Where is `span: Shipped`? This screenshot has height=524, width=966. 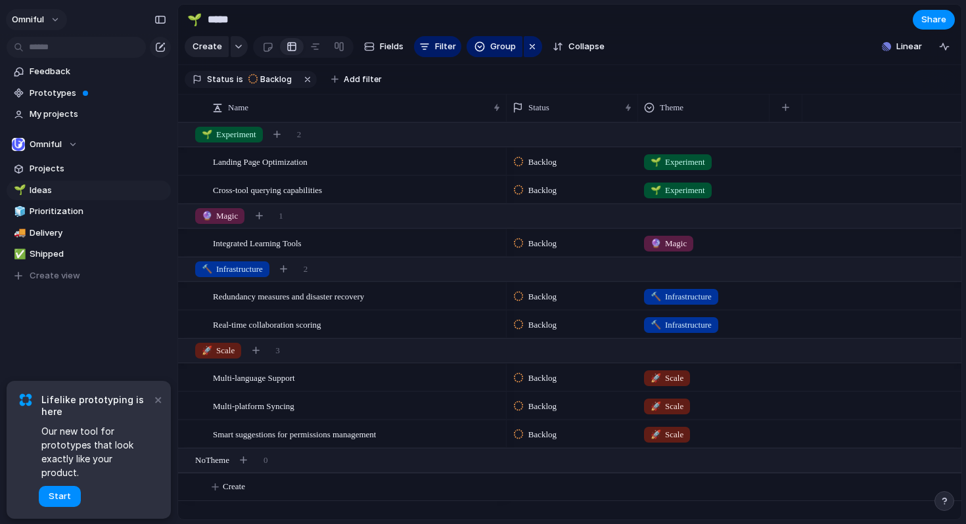
span: Shipped is located at coordinates (98, 254).